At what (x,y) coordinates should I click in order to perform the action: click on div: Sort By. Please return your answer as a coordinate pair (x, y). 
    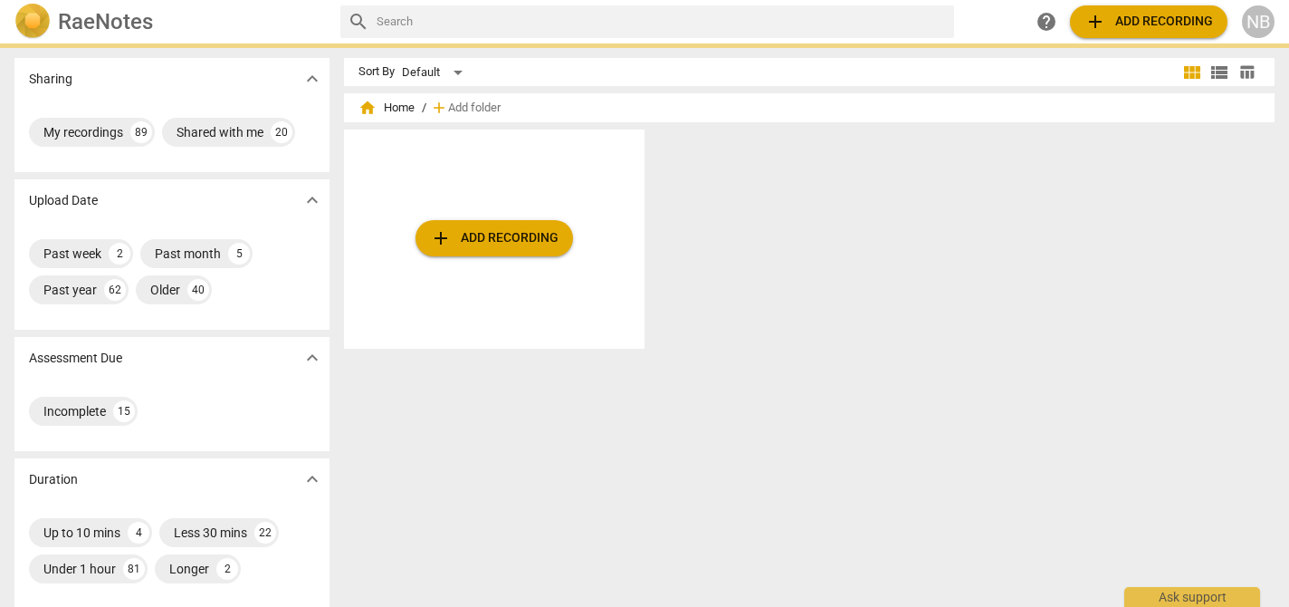
    Looking at the image, I should click on (377, 72).